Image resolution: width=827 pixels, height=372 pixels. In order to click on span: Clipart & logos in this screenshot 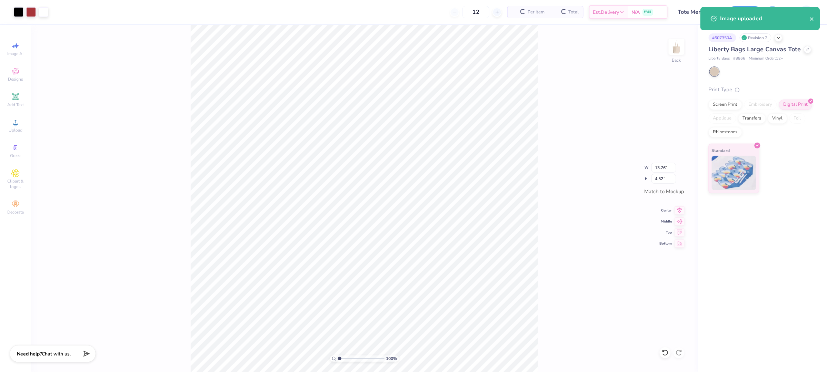, I will do `click(16, 184)`.